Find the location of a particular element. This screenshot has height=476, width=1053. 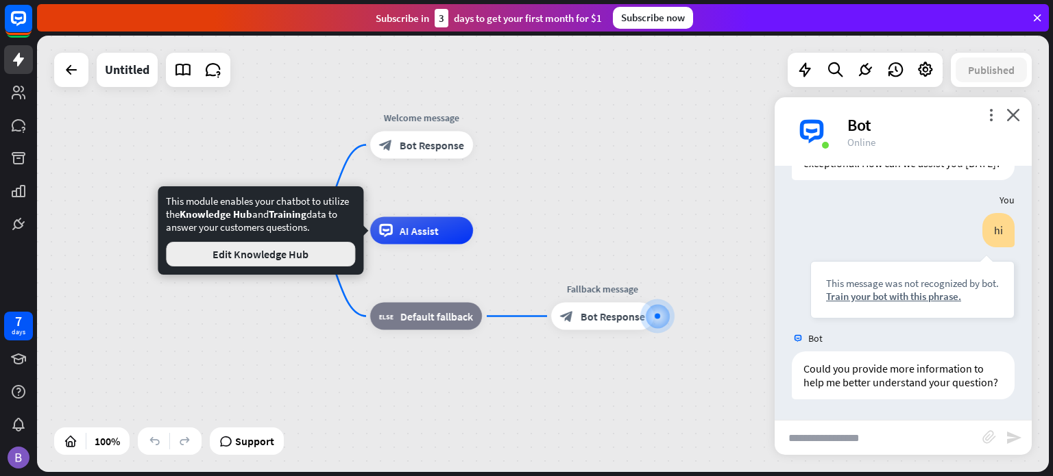

div: Could you provide more information to help me better understand your question? is located at coordinates (903, 376).